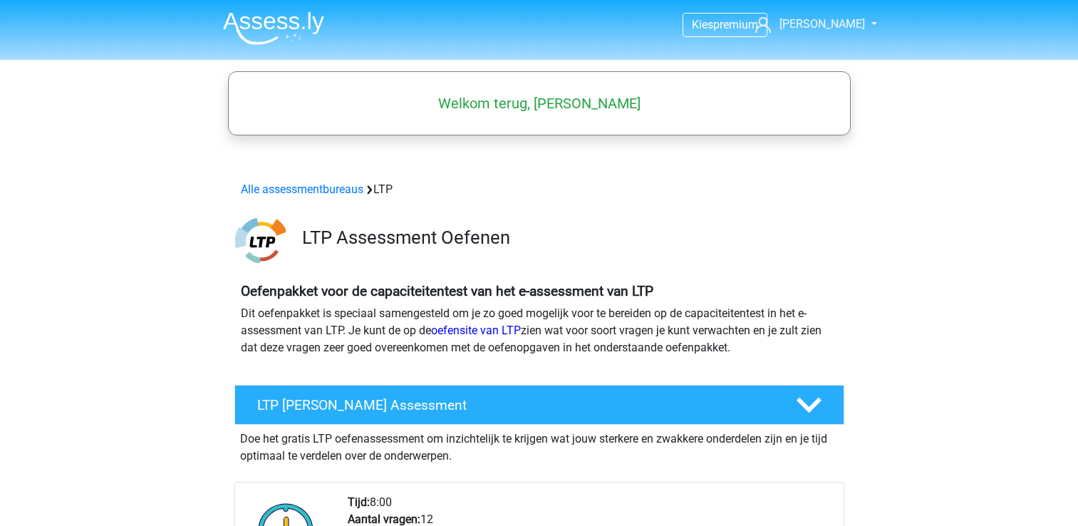 The width and height of the screenshot is (1078, 526). Describe the element at coordinates (260, 240) in the screenshot. I see `img: ltp.png` at that location.